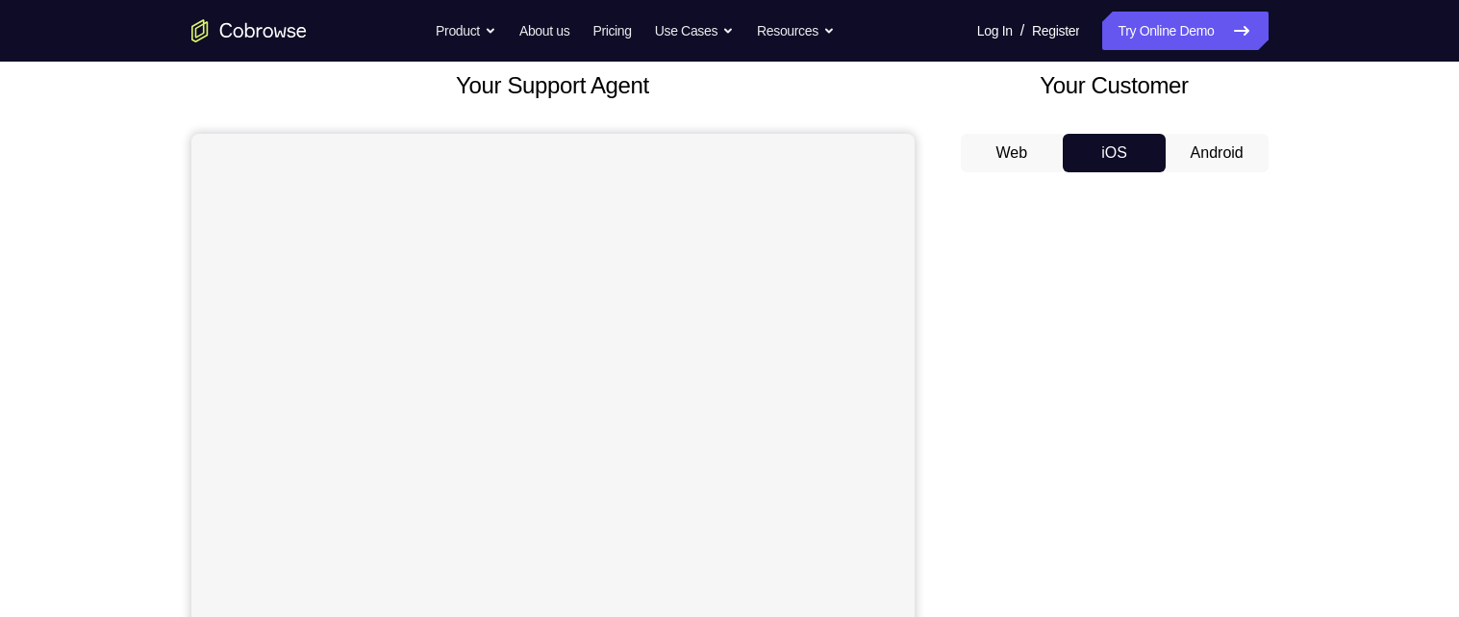  Describe the element at coordinates (1185, 31) in the screenshot. I see `a: Try Online Demo` at that location.